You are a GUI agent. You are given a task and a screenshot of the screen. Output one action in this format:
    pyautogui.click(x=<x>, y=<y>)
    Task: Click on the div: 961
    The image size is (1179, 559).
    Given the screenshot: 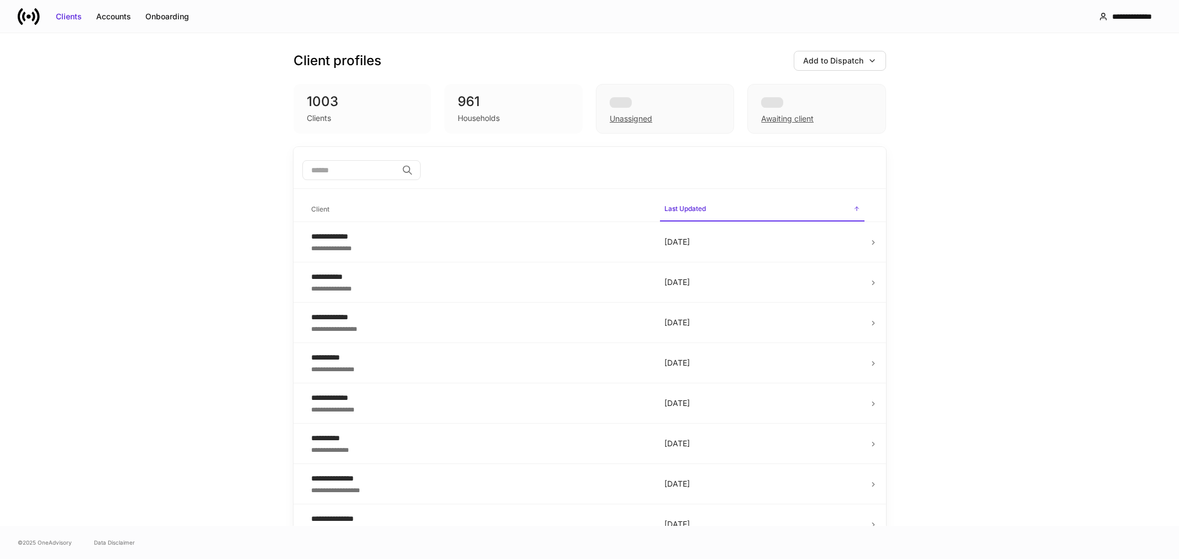 What is the action you would take?
    pyautogui.click(x=513, y=102)
    